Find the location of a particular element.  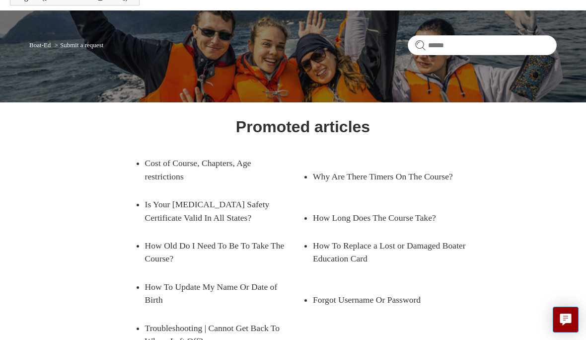

a: How Long Does The Course Take? is located at coordinates (385, 218).